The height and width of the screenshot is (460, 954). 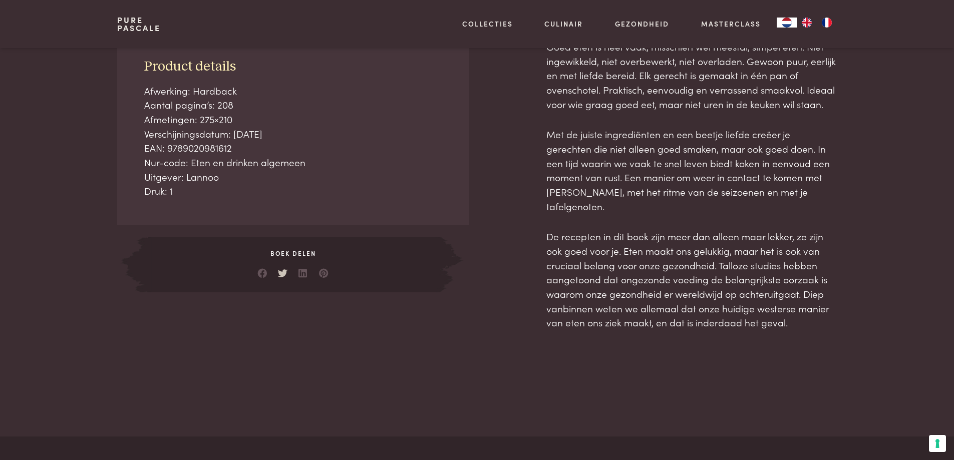 I want to click on a: Masterclass, so click(x=730, y=24).